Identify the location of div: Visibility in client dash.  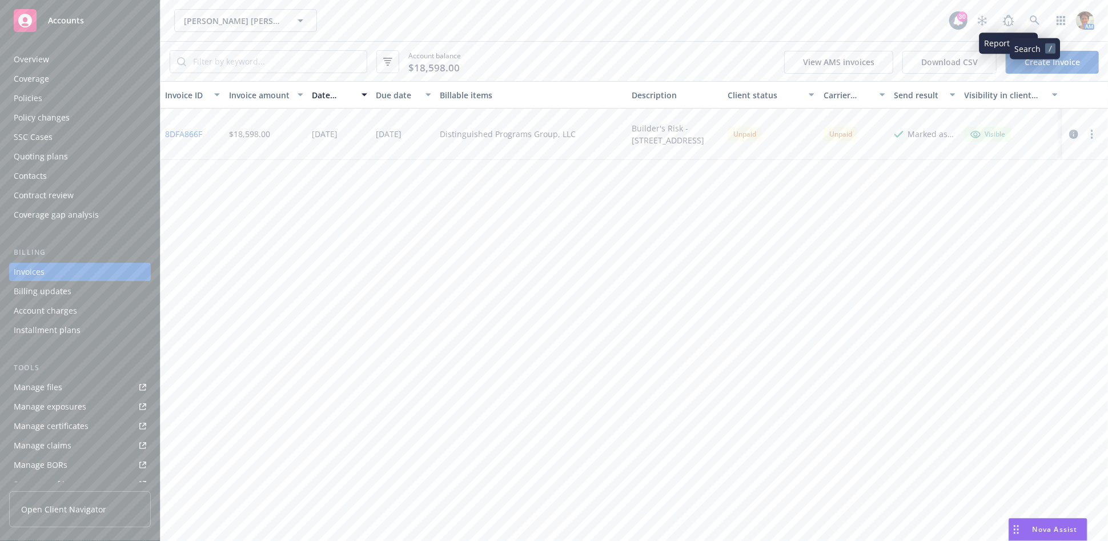
(1004, 95).